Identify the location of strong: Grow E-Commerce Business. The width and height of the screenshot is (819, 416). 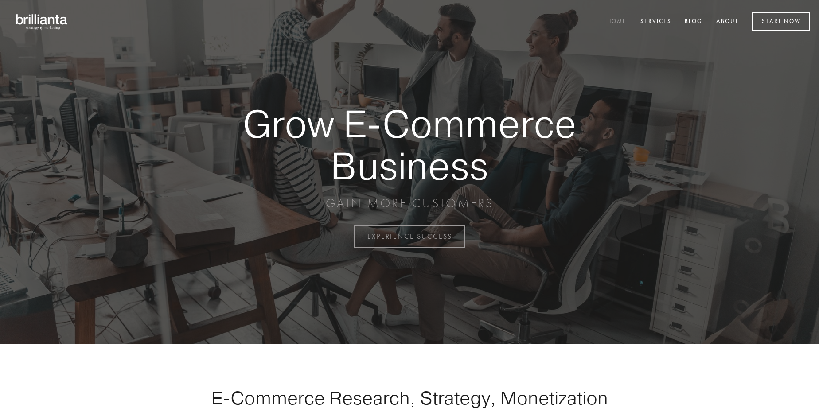
(410, 145).